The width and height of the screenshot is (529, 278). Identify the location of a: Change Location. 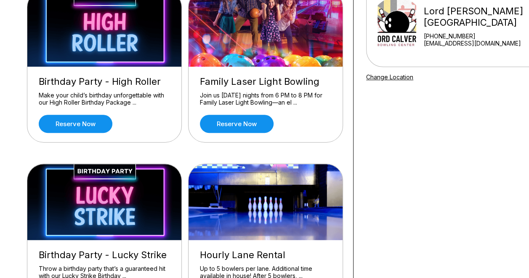
(390, 77).